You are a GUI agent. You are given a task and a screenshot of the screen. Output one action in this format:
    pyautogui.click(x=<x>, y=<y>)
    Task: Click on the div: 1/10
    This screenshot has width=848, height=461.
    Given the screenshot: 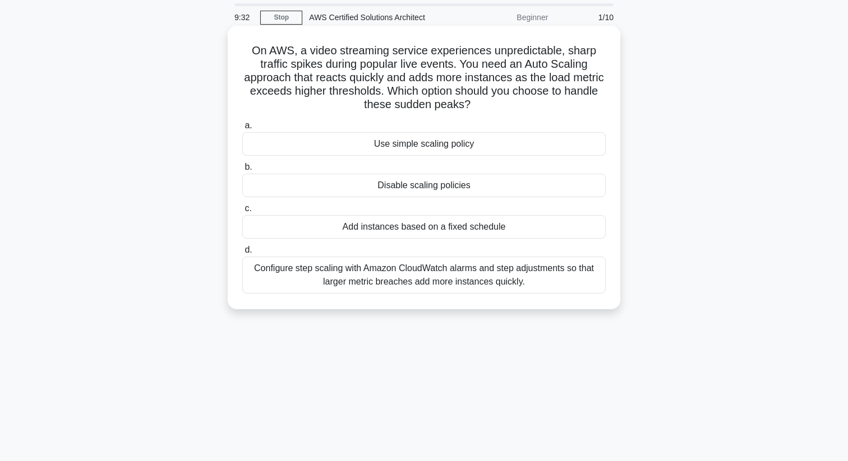 What is the action you would take?
    pyautogui.click(x=587, y=17)
    